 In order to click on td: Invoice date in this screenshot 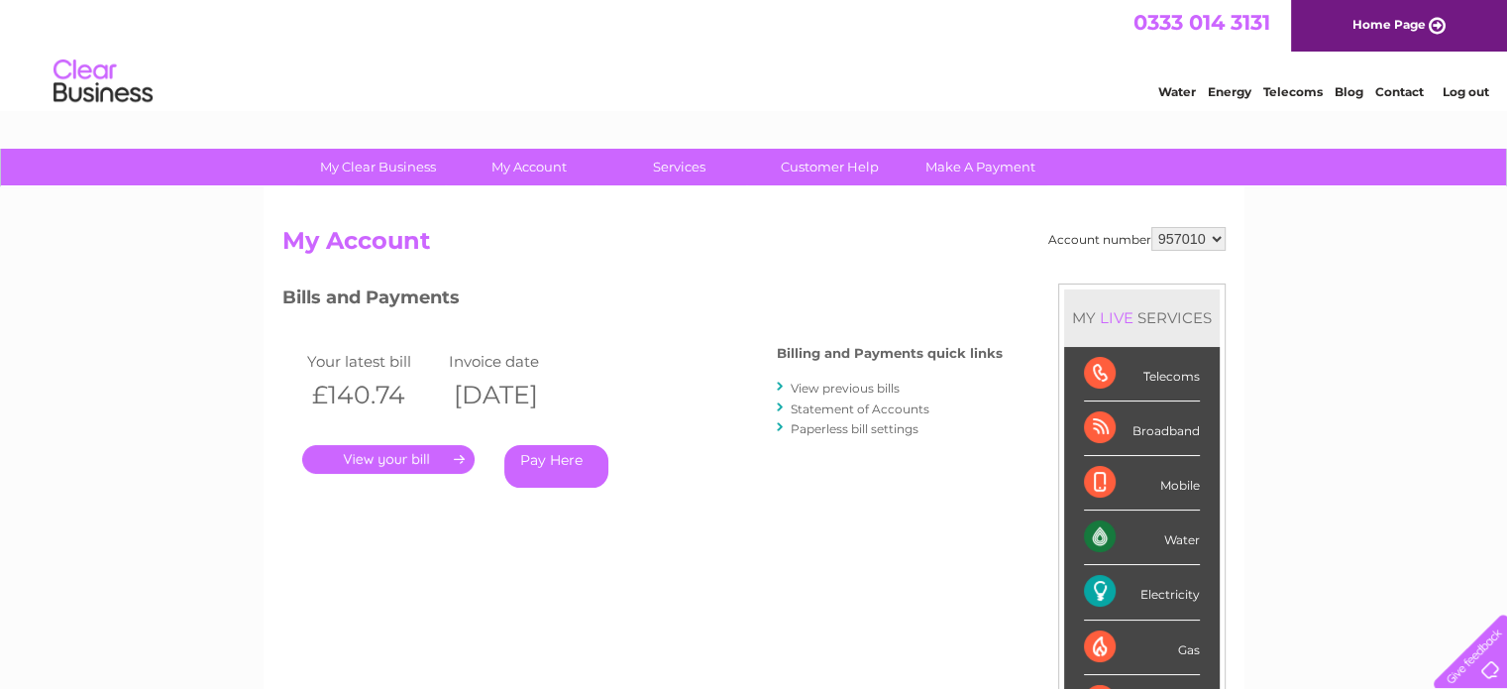, I will do `click(515, 361)`.